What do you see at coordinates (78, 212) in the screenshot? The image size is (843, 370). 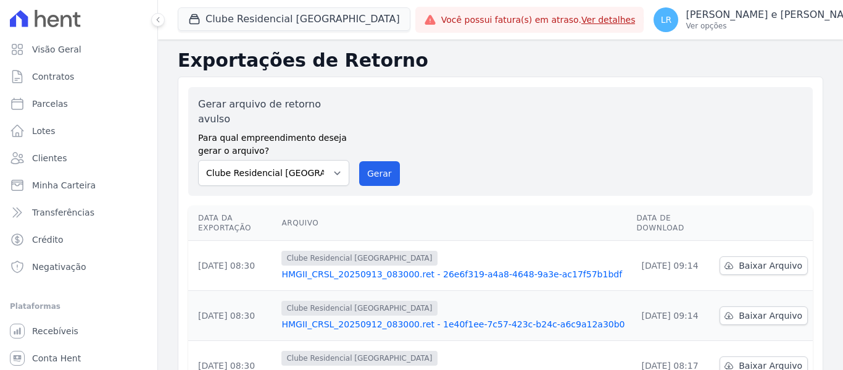 I see `a: Transferências` at bounding box center [78, 212].